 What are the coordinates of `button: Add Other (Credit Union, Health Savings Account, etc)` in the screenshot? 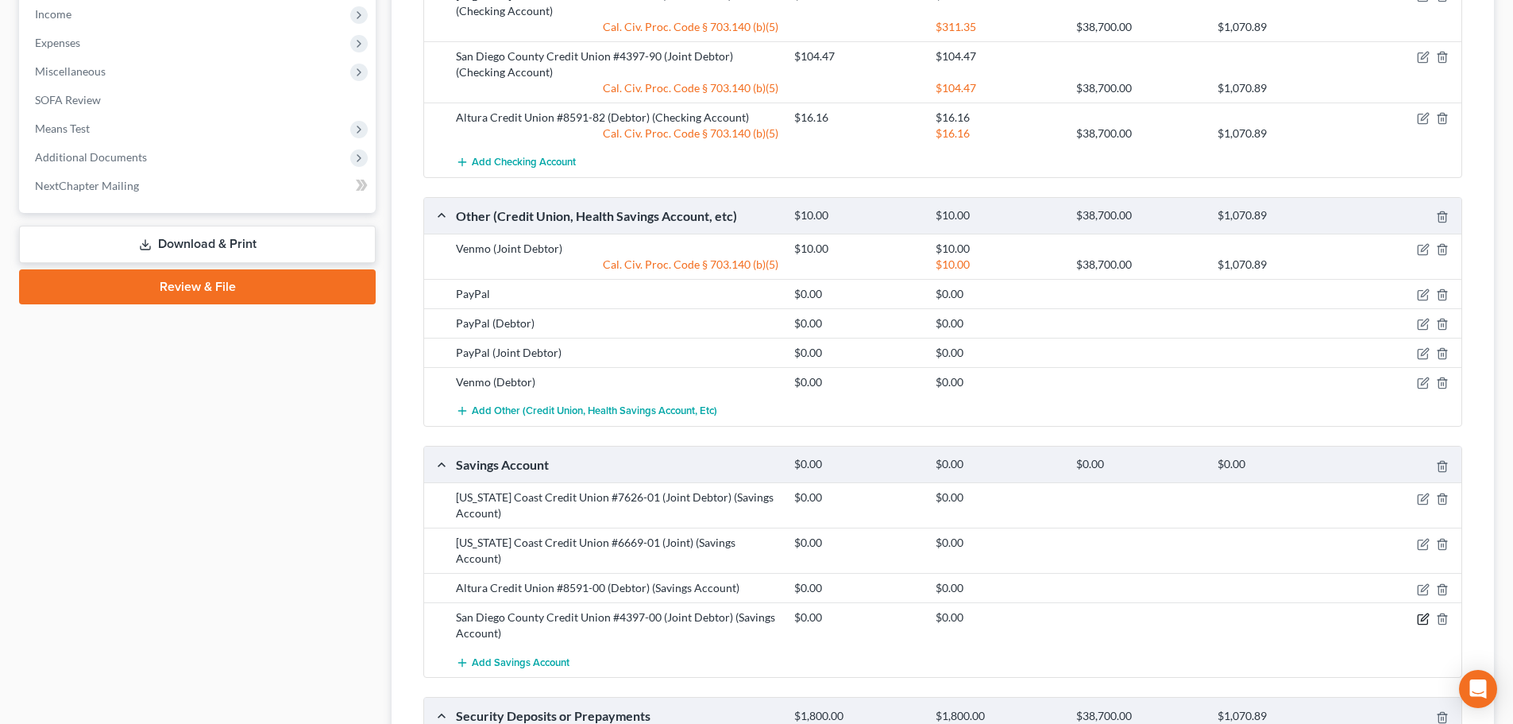 It's located at (586, 411).